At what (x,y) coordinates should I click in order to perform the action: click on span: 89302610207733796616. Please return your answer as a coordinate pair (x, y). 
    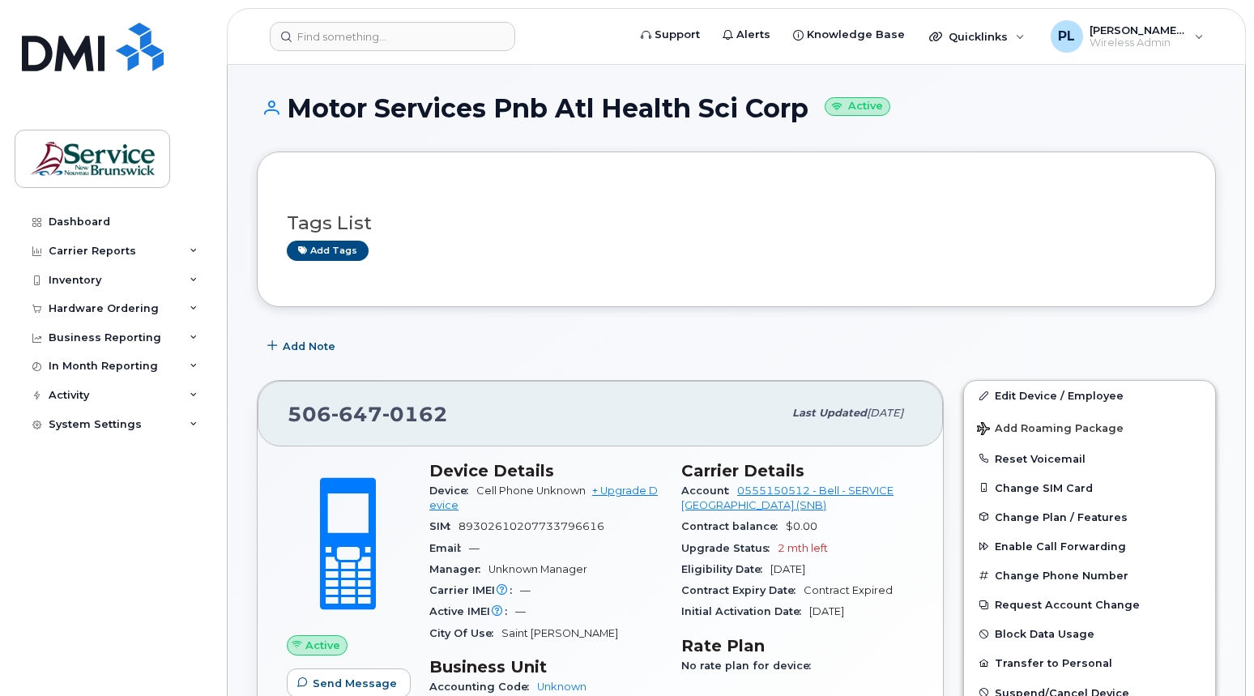
    Looking at the image, I should click on (532, 526).